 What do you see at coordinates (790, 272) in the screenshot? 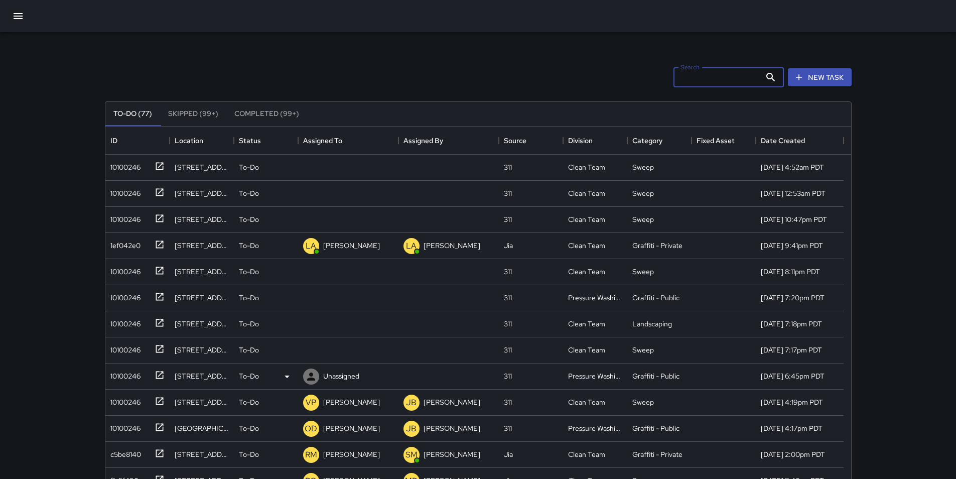
I see `div: 8/20/2025, 8:11pm PDT` at bounding box center [790, 272].